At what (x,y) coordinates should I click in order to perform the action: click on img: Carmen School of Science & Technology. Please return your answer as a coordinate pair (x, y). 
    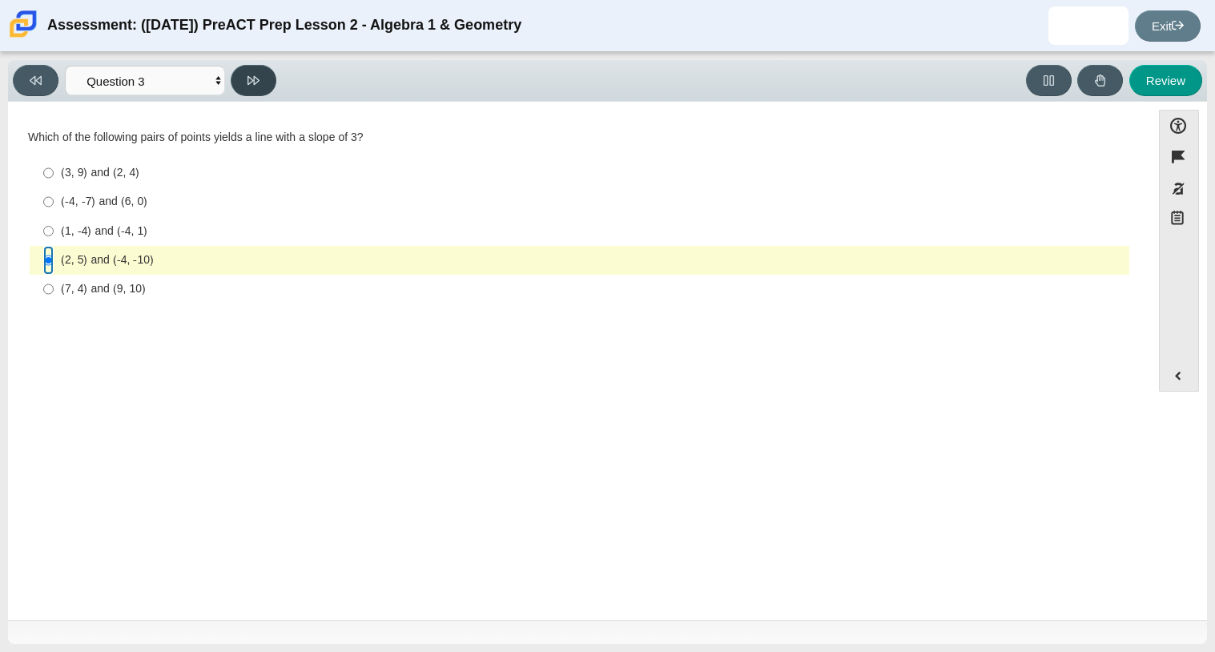
    Looking at the image, I should click on (23, 24).